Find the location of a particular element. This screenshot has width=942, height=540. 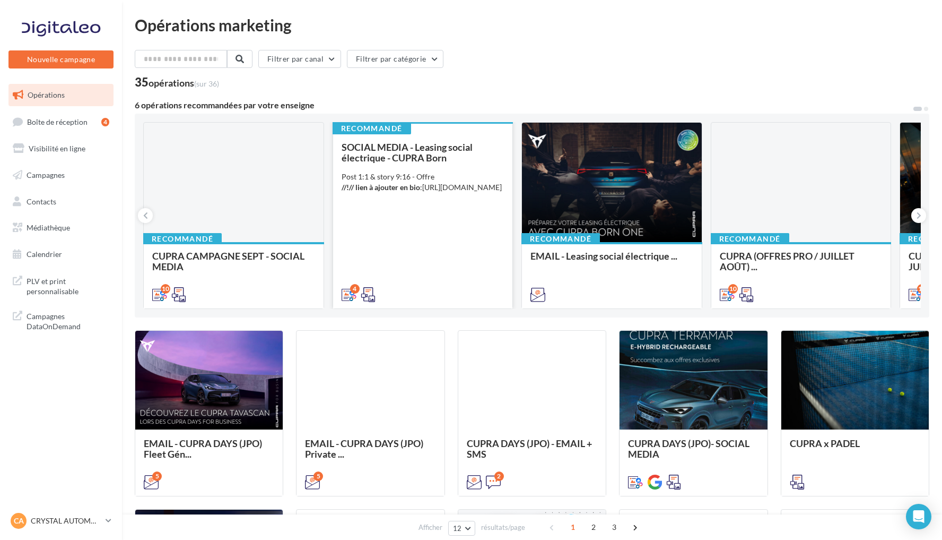

span: 1 is located at coordinates (573, 527).